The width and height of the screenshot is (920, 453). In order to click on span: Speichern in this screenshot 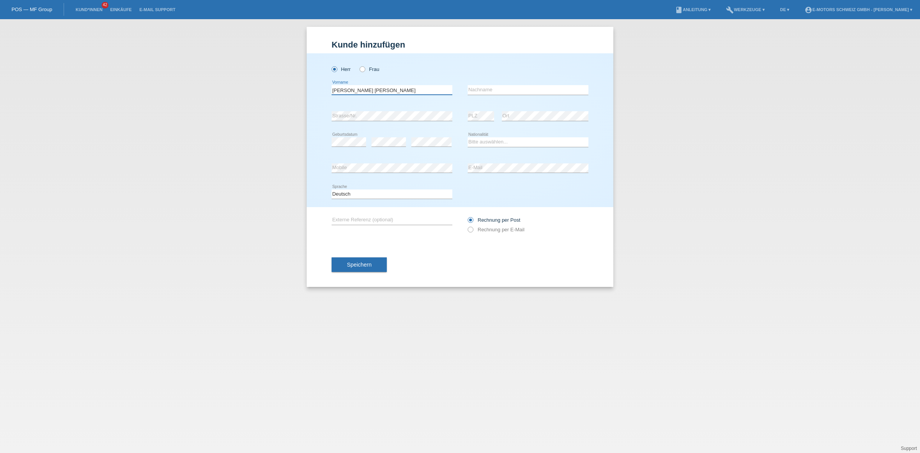, I will do `click(359, 264)`.